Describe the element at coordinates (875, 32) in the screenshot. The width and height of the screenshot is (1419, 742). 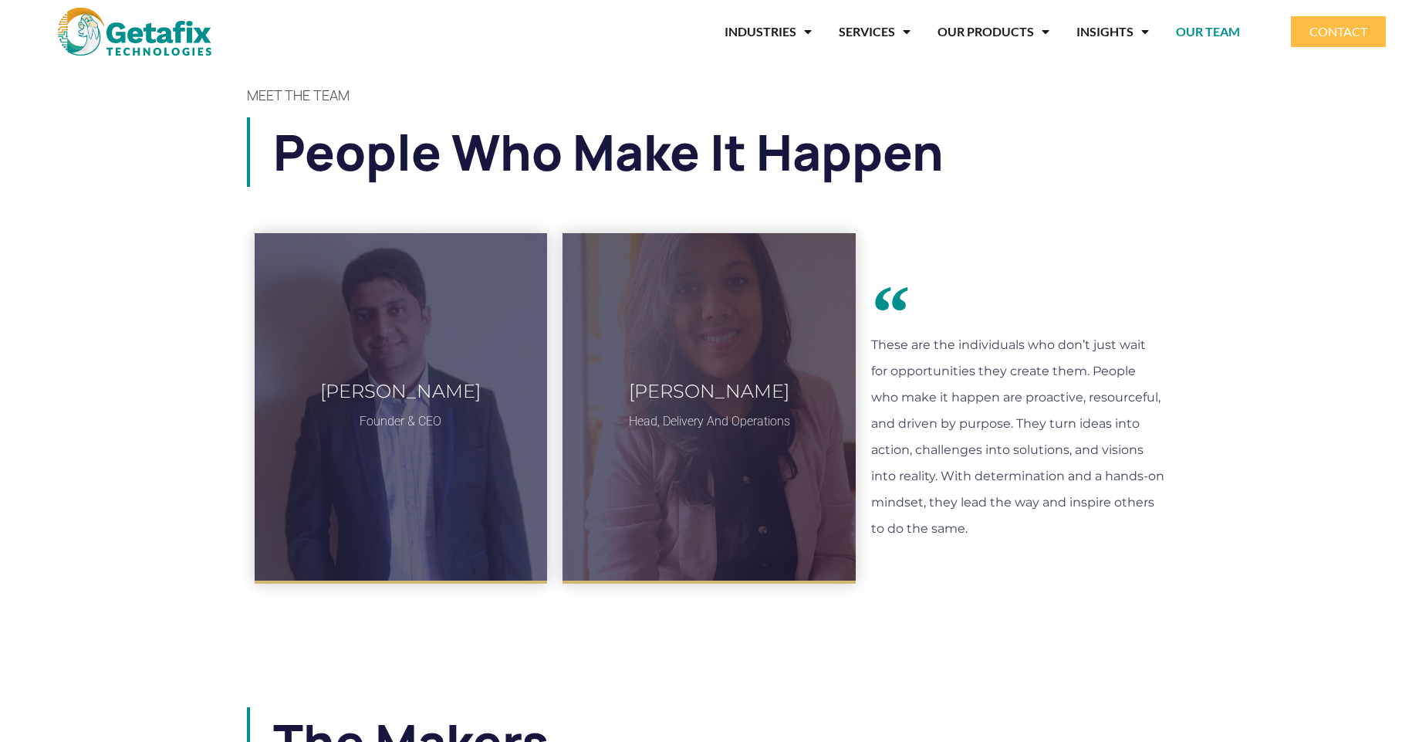
I see `a: SERVICES` at that location.